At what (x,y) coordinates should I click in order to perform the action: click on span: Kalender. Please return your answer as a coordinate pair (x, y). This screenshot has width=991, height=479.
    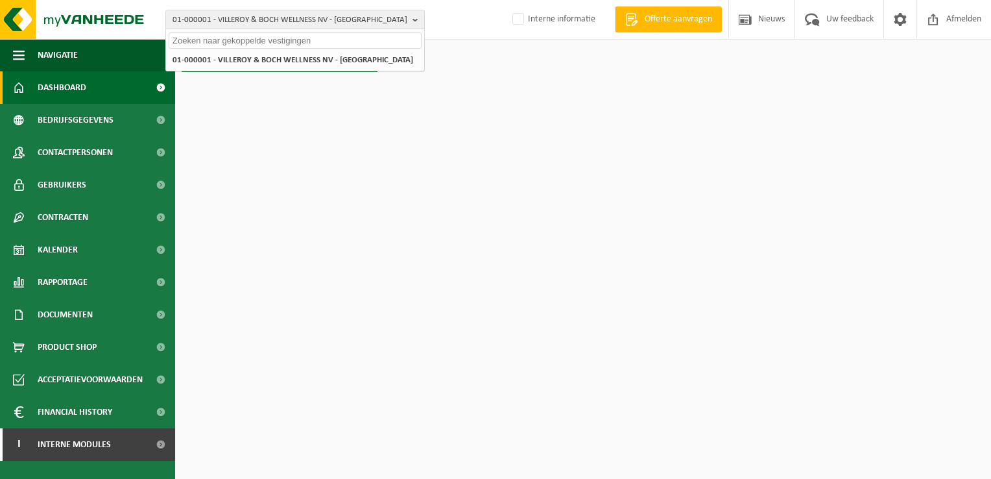
    Looking at the image, I should click on (58, 250).